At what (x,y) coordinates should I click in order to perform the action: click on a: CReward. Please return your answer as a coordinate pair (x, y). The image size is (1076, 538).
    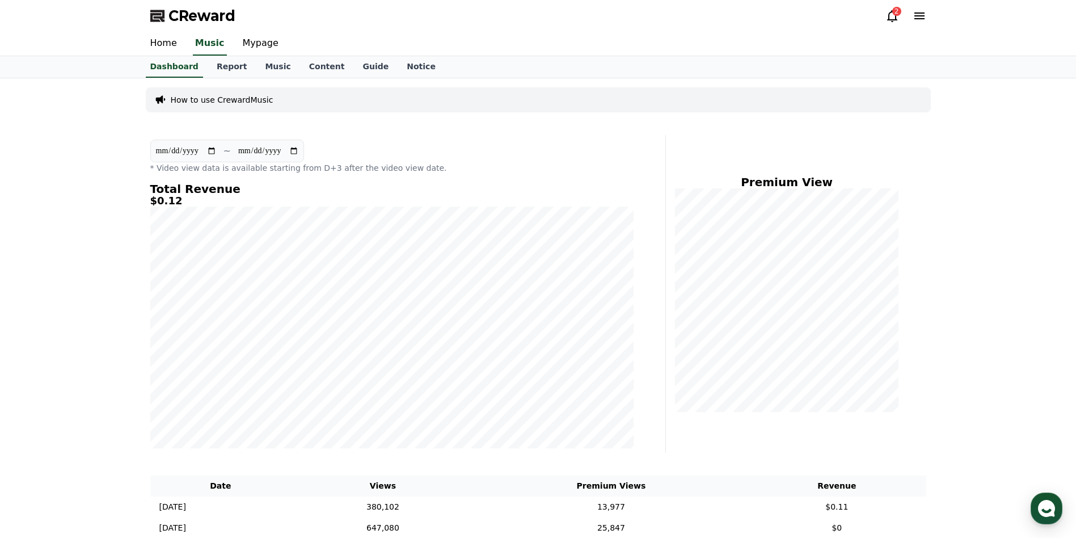
    Looking at the image, I should click on (193, 16).